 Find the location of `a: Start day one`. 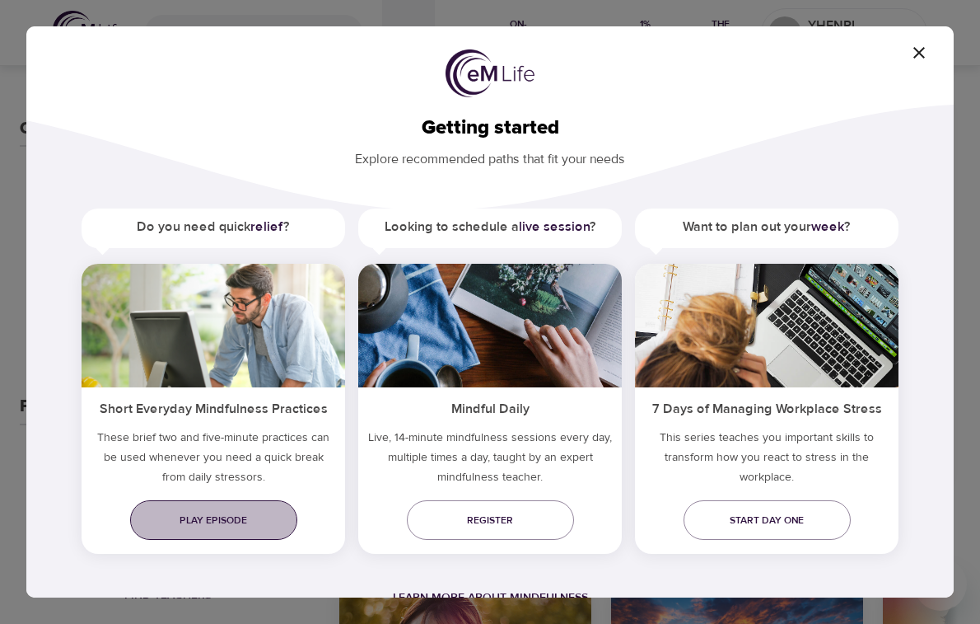

a: Start day one is located at coordinates (767, 520).